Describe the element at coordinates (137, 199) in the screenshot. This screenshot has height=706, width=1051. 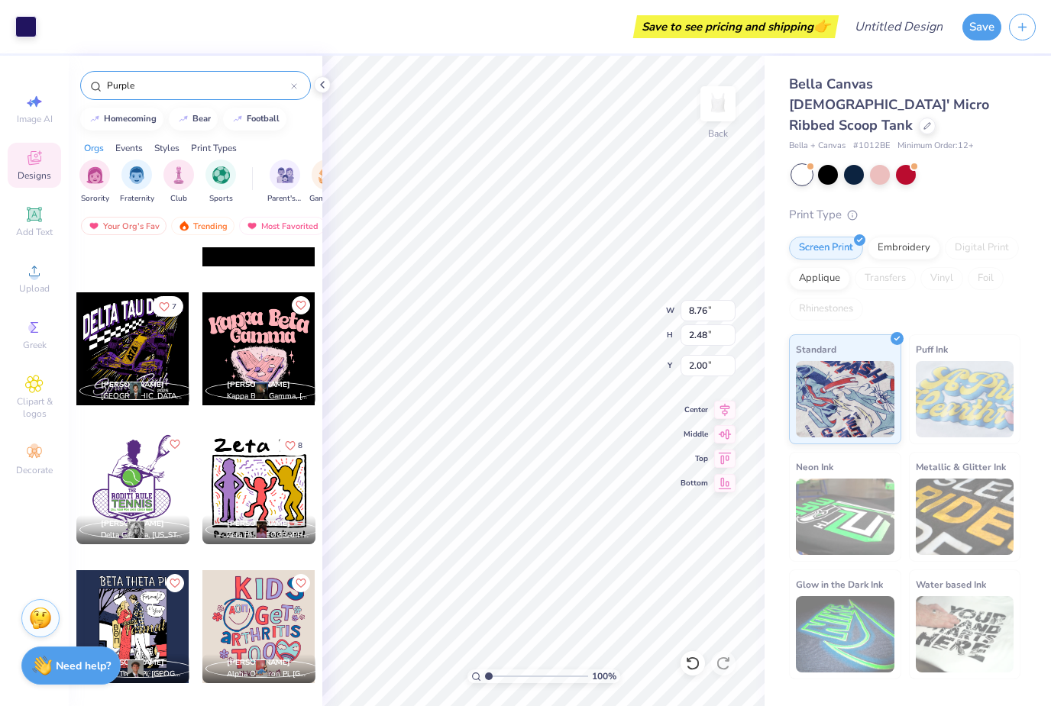
I see `span: Fraternity` at that location.